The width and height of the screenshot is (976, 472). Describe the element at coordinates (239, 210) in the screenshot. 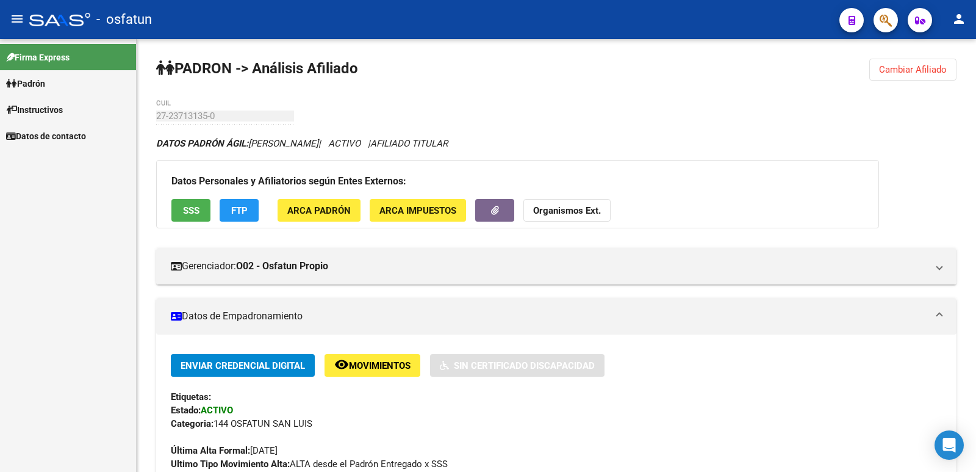

I see `button: FTP` at that location.